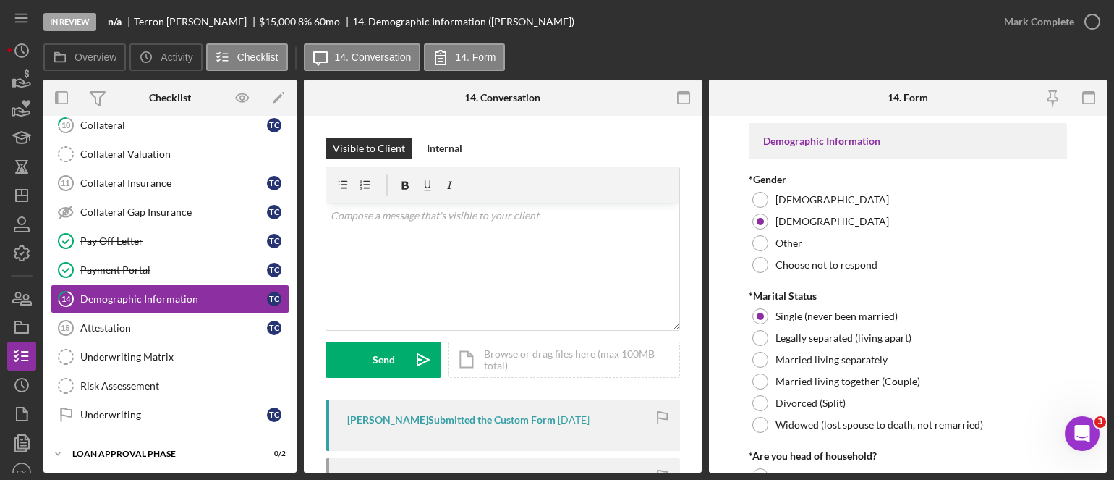 This screenshot has width=1114, height=480. Describe the element at coordinates (327, 22) in the screenshot. I see `div: 60 mo` at that location.